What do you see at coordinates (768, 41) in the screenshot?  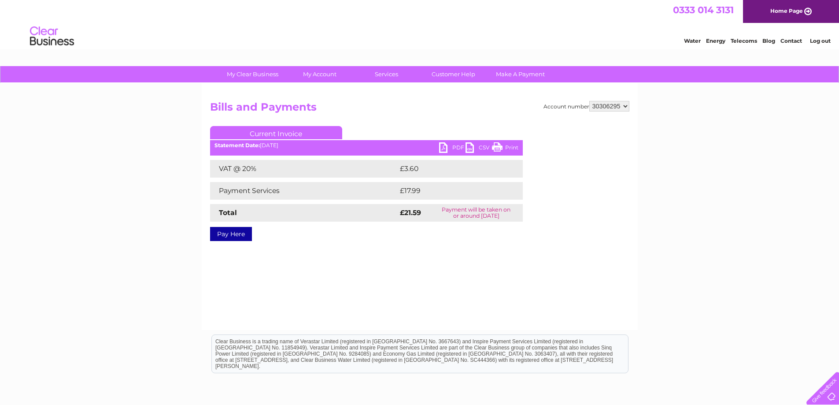 I see `a: Blog` at bounding box center [768, 41].